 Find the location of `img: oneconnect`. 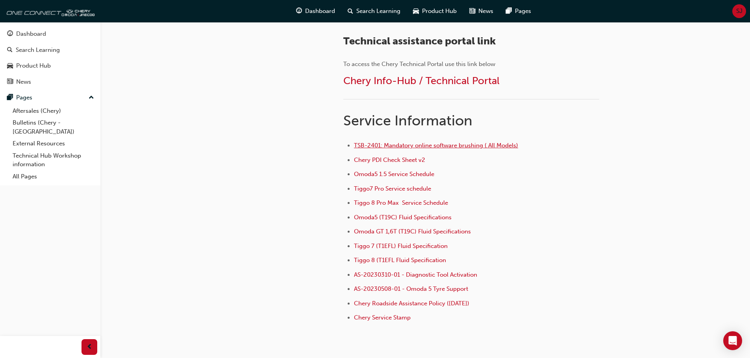

img: oneconnect is located at coordinates (49, 11).